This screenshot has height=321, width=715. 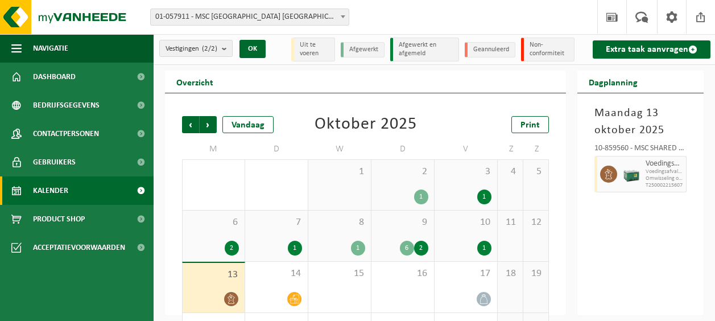 I want to click on div: Oktober 2025, so click(x=366, y=125).